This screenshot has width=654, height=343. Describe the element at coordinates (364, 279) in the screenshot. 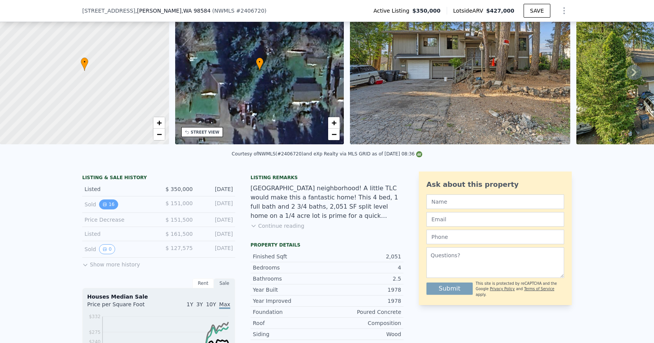

I see `div: 2.5` at that location.